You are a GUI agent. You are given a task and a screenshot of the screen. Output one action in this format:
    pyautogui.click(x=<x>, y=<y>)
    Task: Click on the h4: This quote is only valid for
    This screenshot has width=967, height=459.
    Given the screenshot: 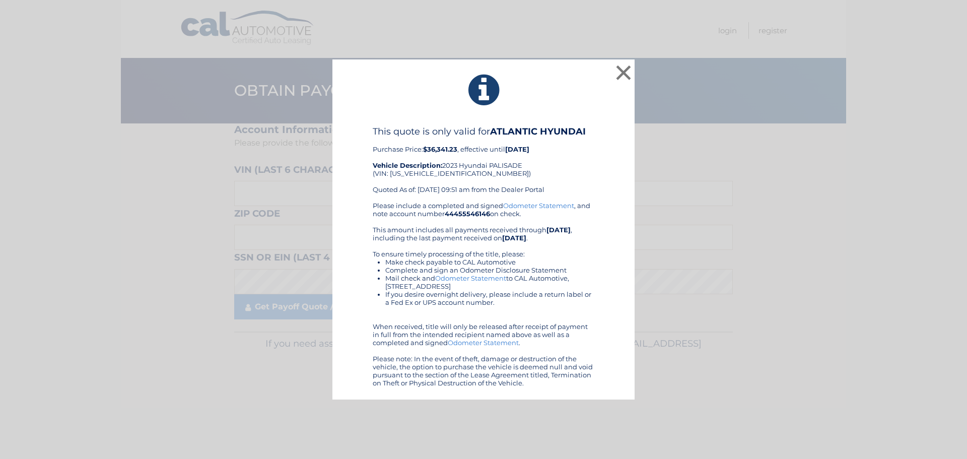 What is the action you would take?
    pyautogui.click(x=483, y=131)
    